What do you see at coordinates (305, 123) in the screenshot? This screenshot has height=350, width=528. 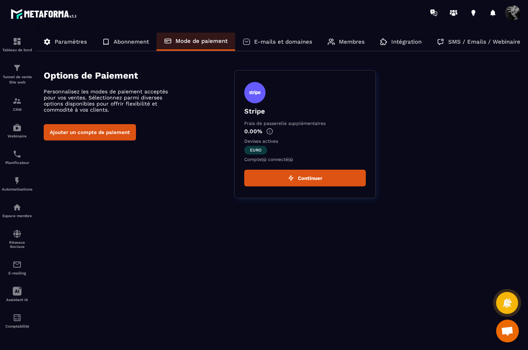 I see `p: Frais de passerelle supplémentaires` at bounding box center [305, 123].